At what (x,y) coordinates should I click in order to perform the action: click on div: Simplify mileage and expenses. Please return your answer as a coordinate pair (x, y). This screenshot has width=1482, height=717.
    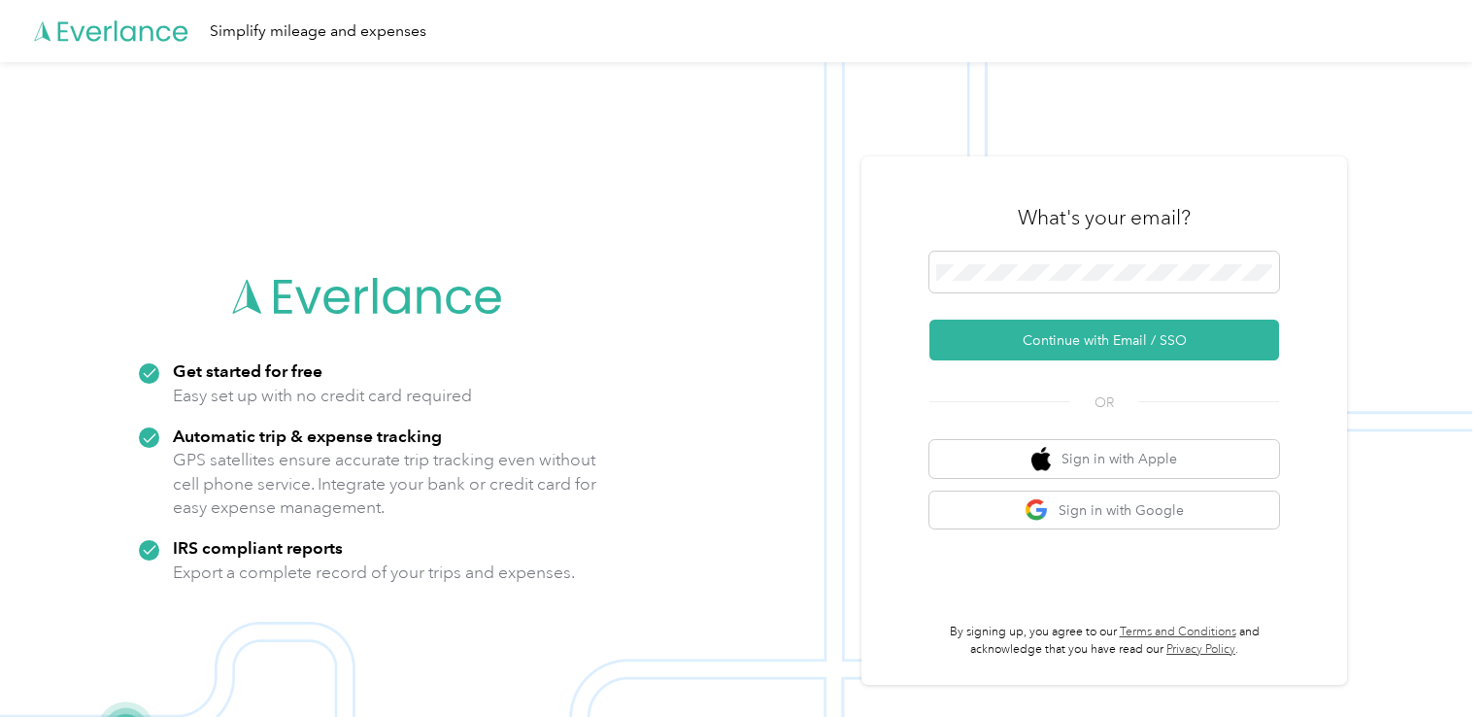
    Looking at the image, I should click on (318, 31).